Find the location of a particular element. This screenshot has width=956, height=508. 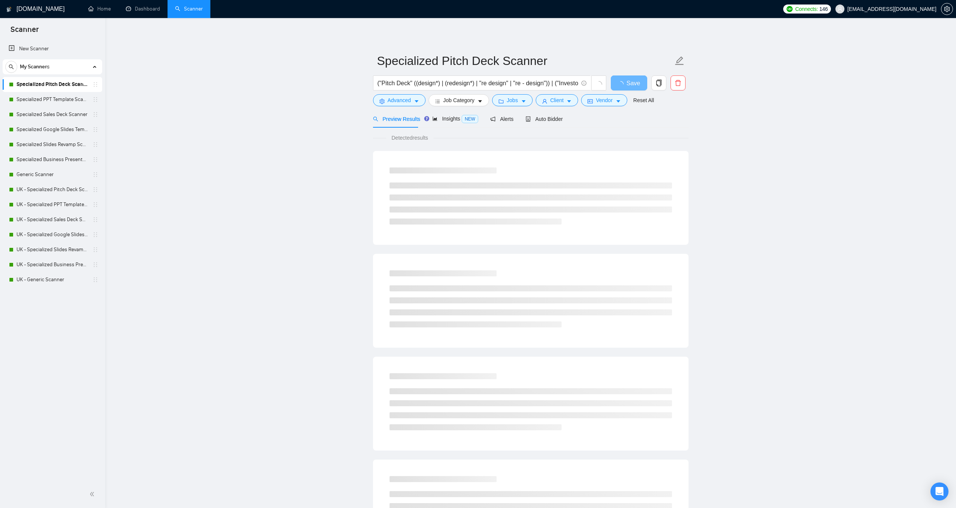

button: idcardVendorcaret-down is located at coordinates (604, 100).